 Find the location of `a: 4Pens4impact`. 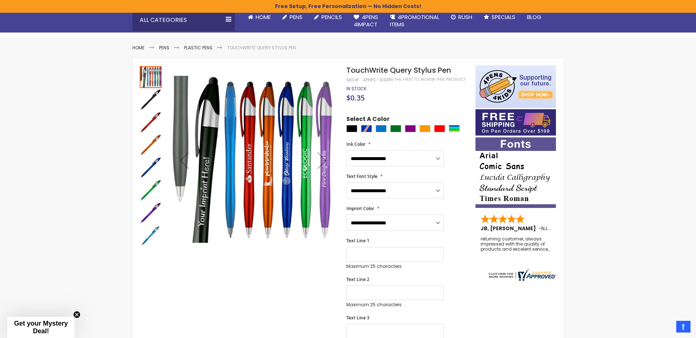

a: 4Pens4impact is located at coordinates (366, 21).